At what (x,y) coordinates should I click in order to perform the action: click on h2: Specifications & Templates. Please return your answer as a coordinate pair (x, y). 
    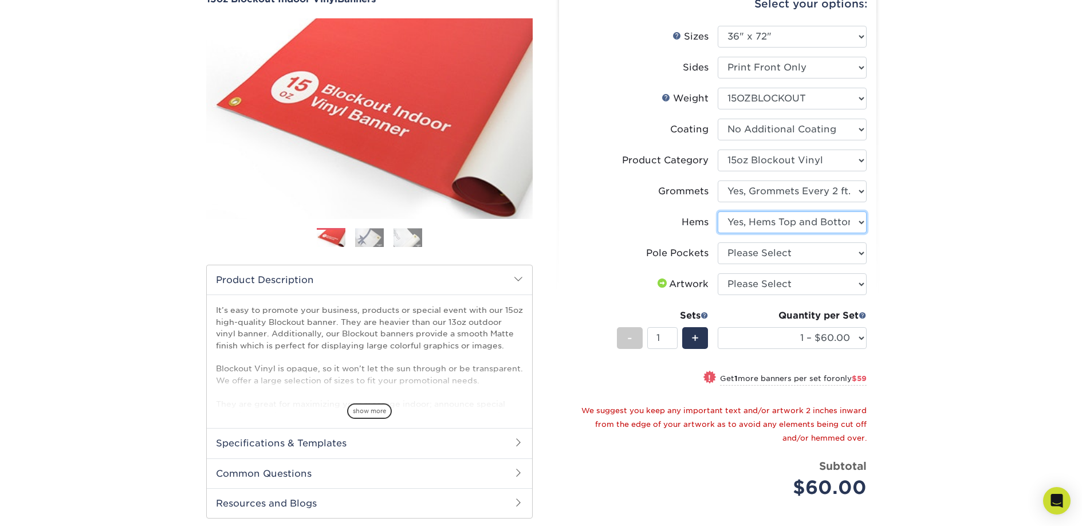
    Looking at the image, I should click on (369, 443).